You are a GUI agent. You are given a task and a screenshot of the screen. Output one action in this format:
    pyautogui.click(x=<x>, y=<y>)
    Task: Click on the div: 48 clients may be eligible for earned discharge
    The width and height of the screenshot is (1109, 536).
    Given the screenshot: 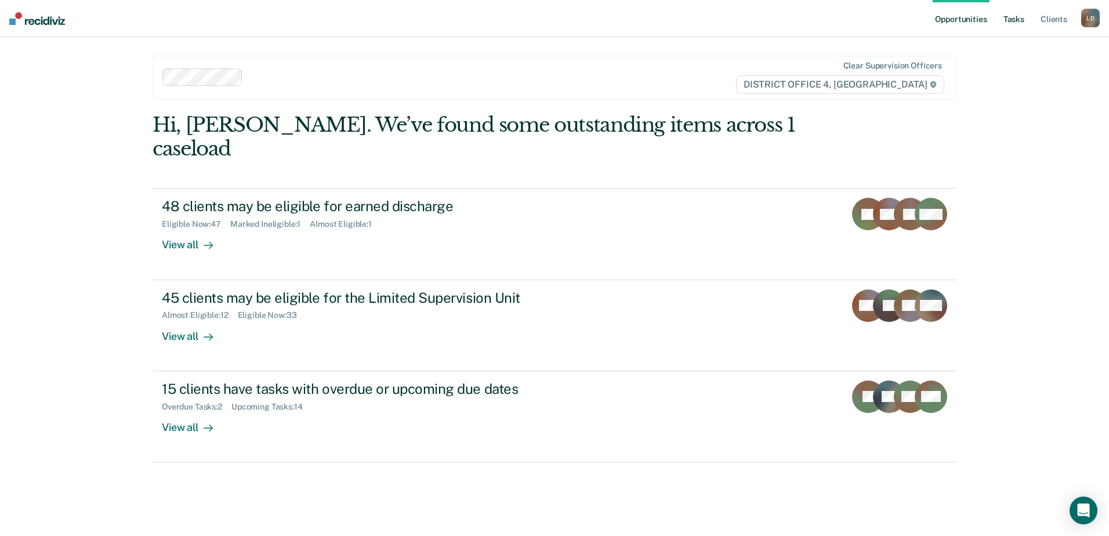 What is the action you would take?
    pyautogui.click(x=366, y=206)
    